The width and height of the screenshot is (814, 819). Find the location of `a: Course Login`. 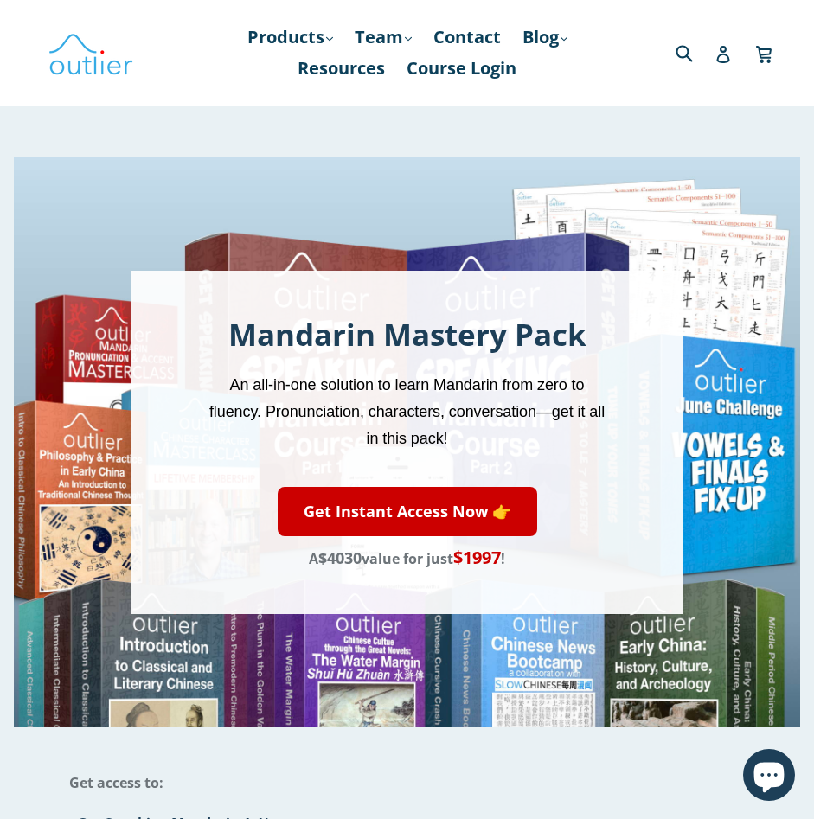

a: Course Login is located at coordinates (461, 68).